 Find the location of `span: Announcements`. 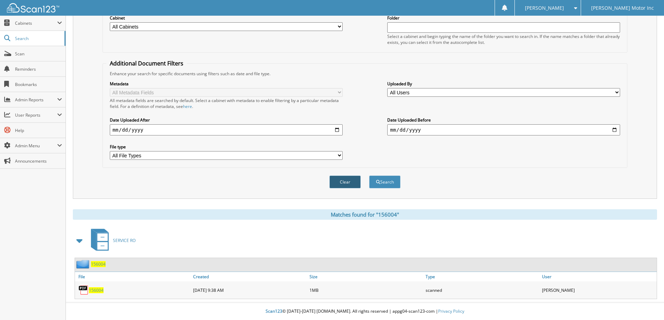

span: Announcements is located at coordinates (38, 161).